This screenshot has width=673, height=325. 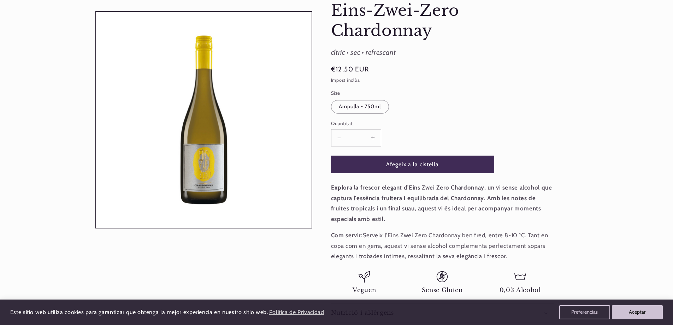 What do you see at coordinates (442, 20) in the screenshot?
I see `h1: Eins-Zwei-Zero Chardonnay` at bounding box center [442, 20].